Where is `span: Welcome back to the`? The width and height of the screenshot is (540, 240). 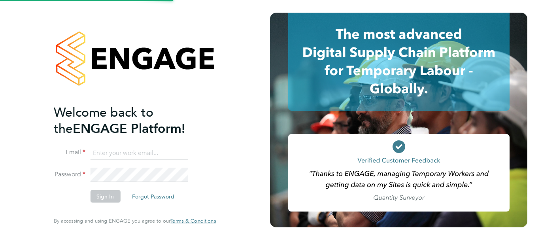 span: Welcome back to the is located at coordinates (104, 120).